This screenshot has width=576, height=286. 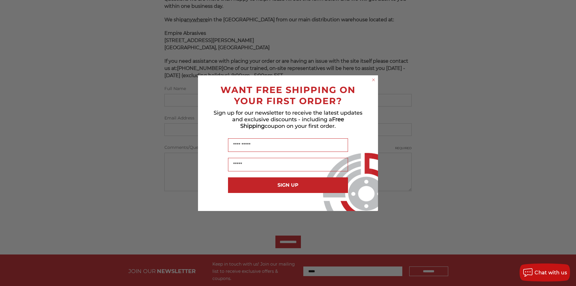 What do you see at coordinates (288, 119) in the screenshot?
I see `span: Sign up for our newsletter to receive the latest updates and exclusive discounts - including a co...` at bounding box center [288, 119].